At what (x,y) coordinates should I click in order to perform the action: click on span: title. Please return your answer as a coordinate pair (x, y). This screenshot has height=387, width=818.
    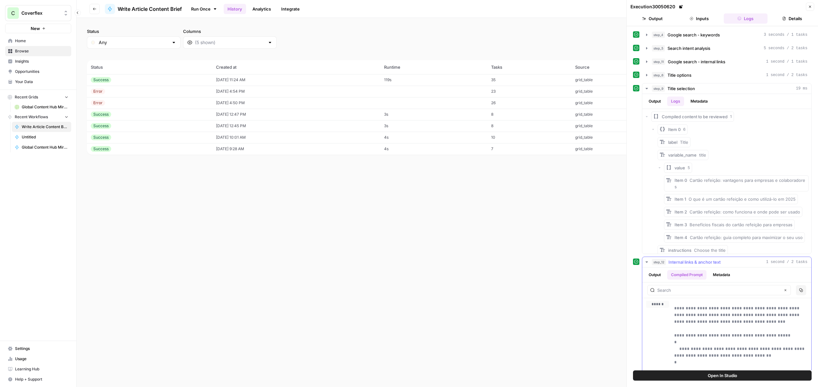
    Looking at the image, I should click on (703, 155).